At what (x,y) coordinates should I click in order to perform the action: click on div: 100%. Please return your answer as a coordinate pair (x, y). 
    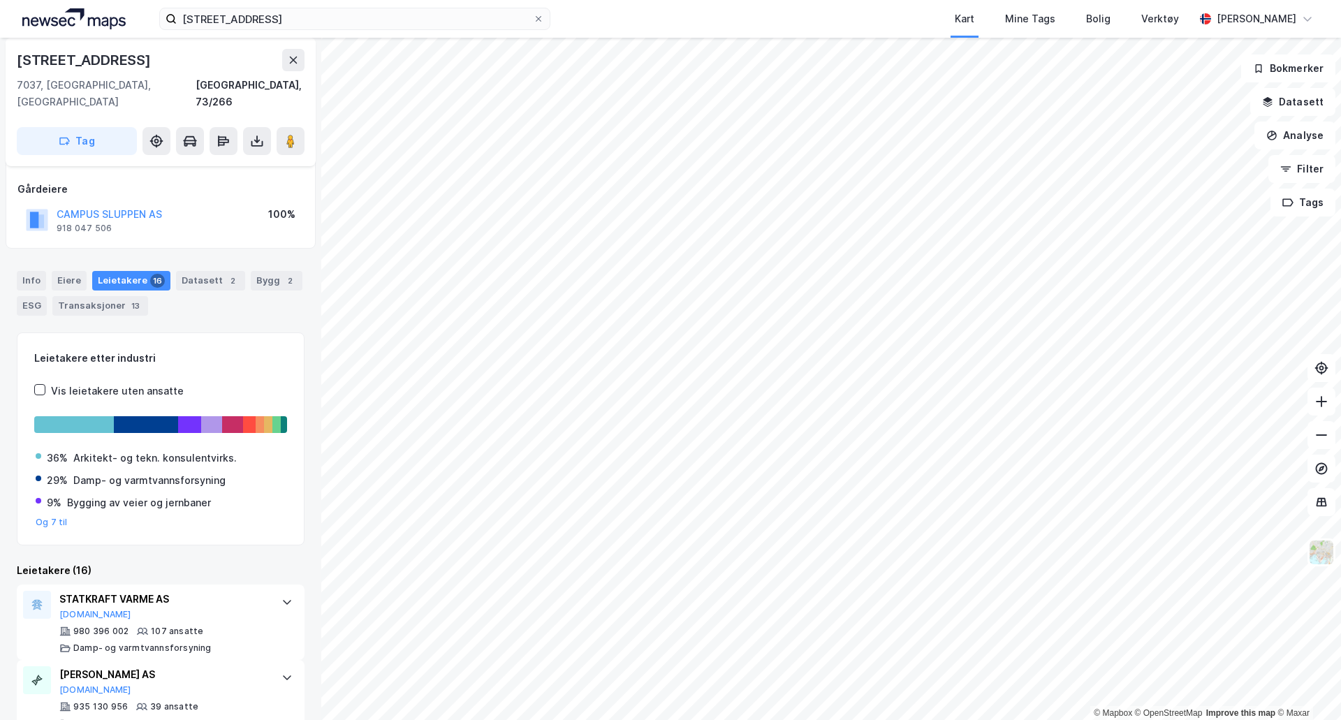
    Looking at the image, I should click on (282, 214).